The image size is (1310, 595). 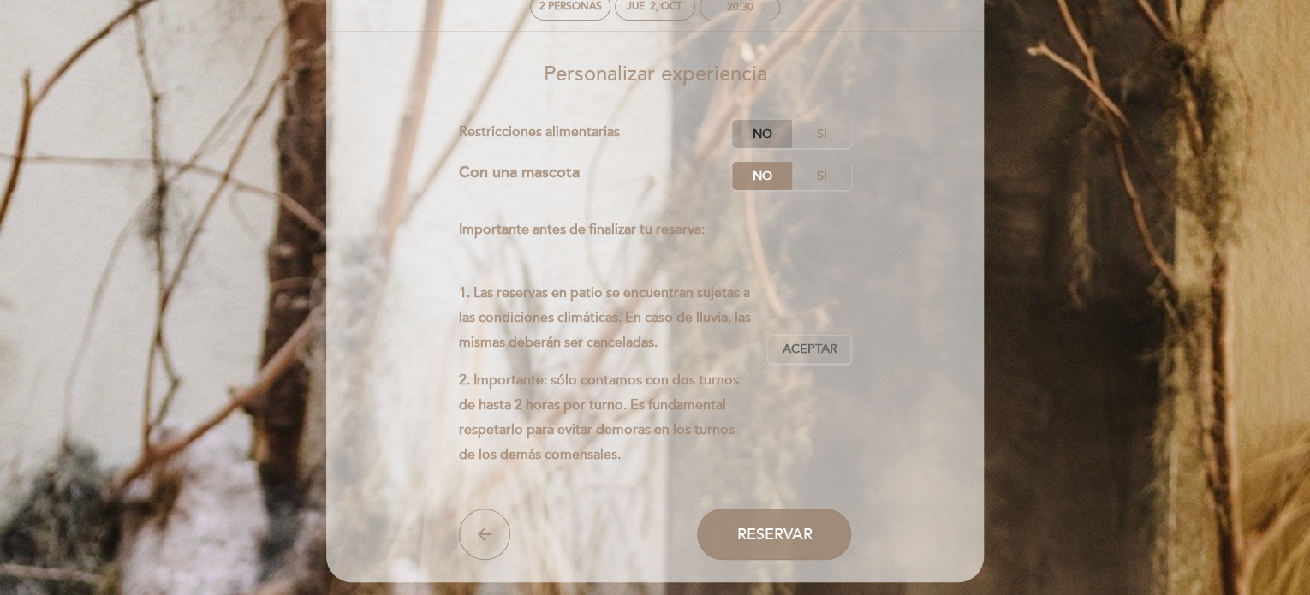 I want to click on button: arrow_back, so click(x=485, y=534).